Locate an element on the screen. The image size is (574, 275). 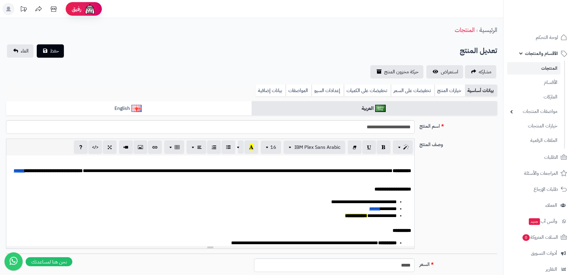
img: English is located at coordinates (137, 108).